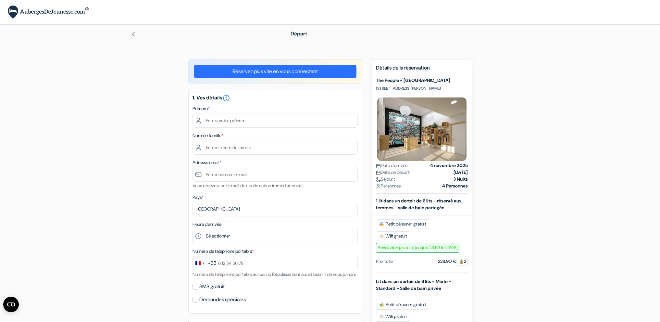 This screenshot has height=322, width=660. Describe the element at coordinates (223, 251) in the screenshot. I see `label: Numéro de telephone portable` at that location.